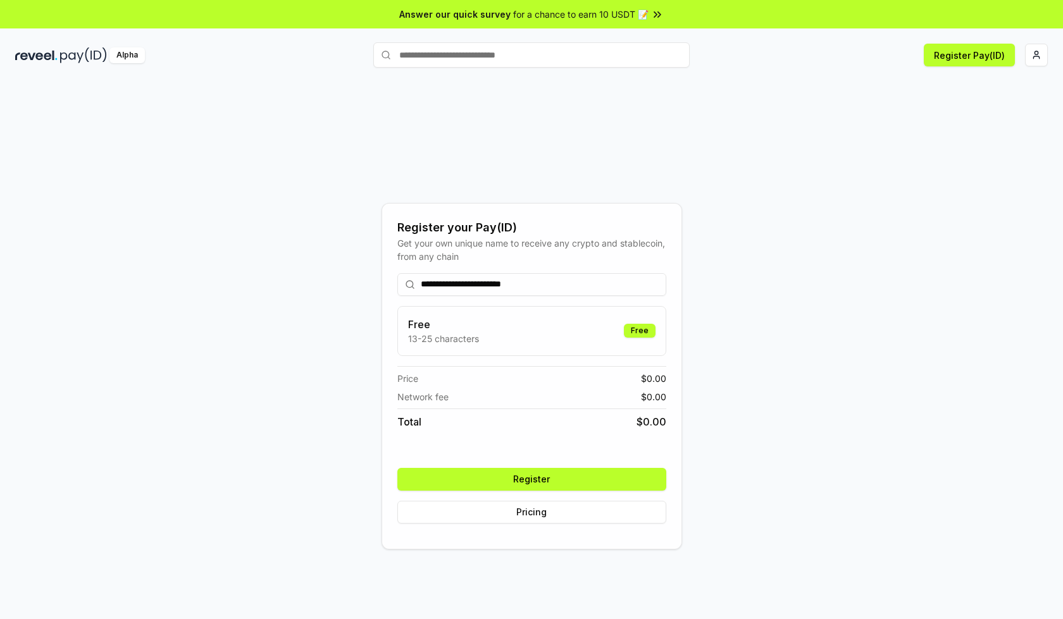  Describe the element at coordinates (127, 55) in the screenshot. I see `div: Alpha` at that location.